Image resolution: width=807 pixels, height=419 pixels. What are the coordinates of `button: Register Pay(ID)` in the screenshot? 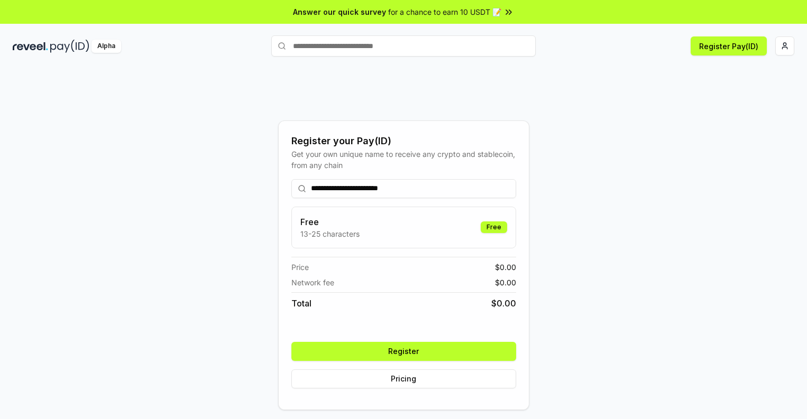 It's located at (728, 46).